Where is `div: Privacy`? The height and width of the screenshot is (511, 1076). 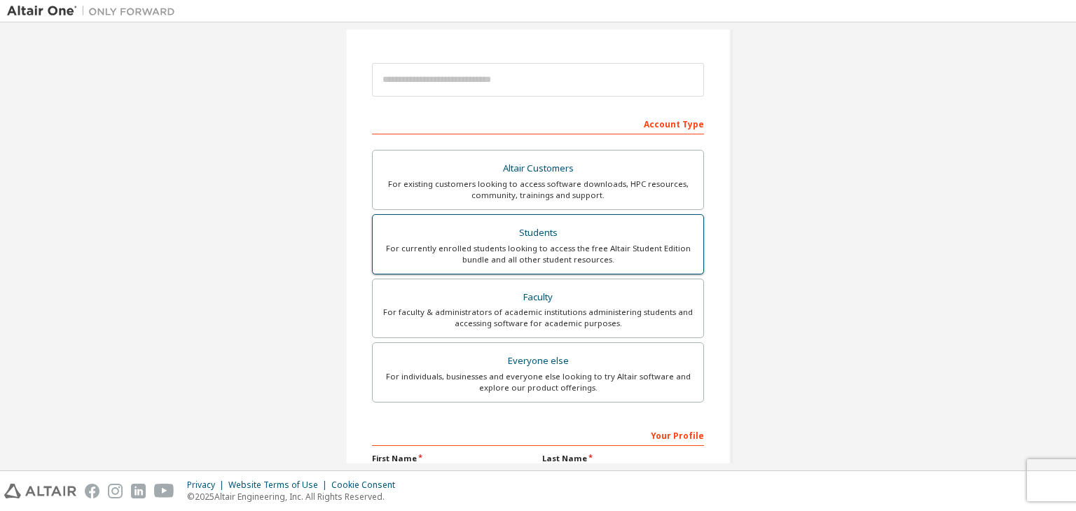 div: Privacy is located at coordinates (207, 485).